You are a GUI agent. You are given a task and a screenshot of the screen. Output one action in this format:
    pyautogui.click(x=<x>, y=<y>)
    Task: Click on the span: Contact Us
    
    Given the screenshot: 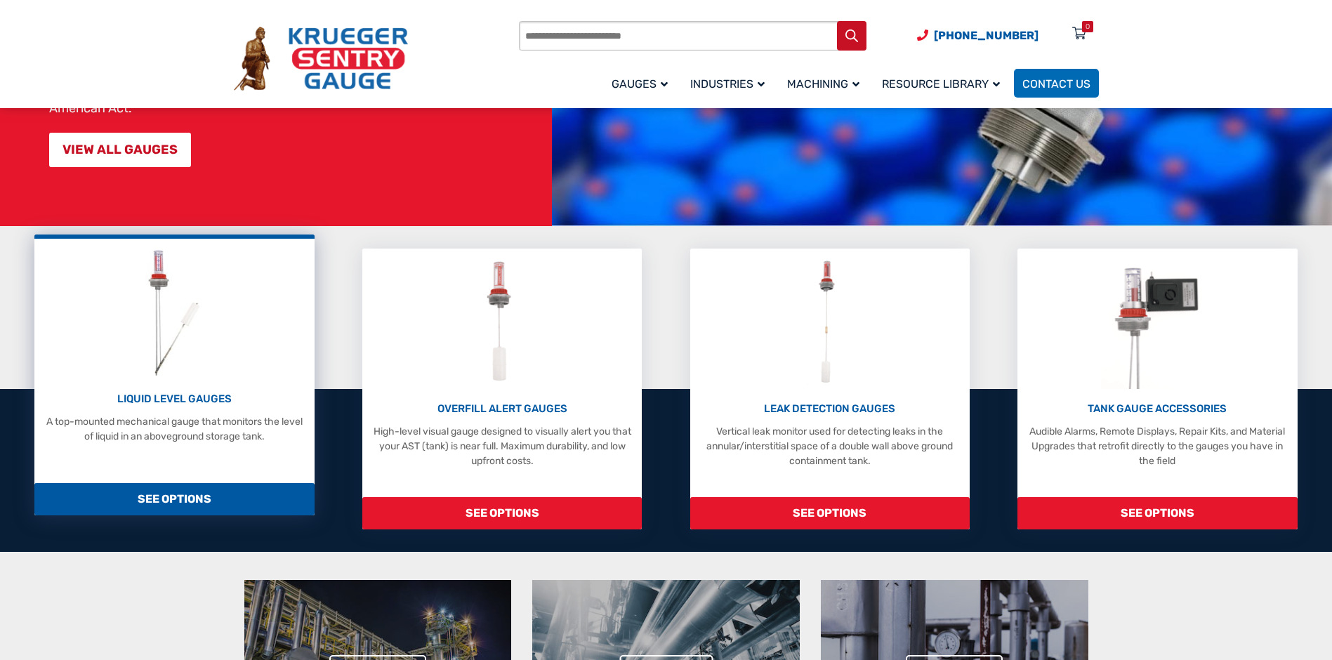 What is the action you would take?
    pyautogui.click(x=1056, y=84)
    